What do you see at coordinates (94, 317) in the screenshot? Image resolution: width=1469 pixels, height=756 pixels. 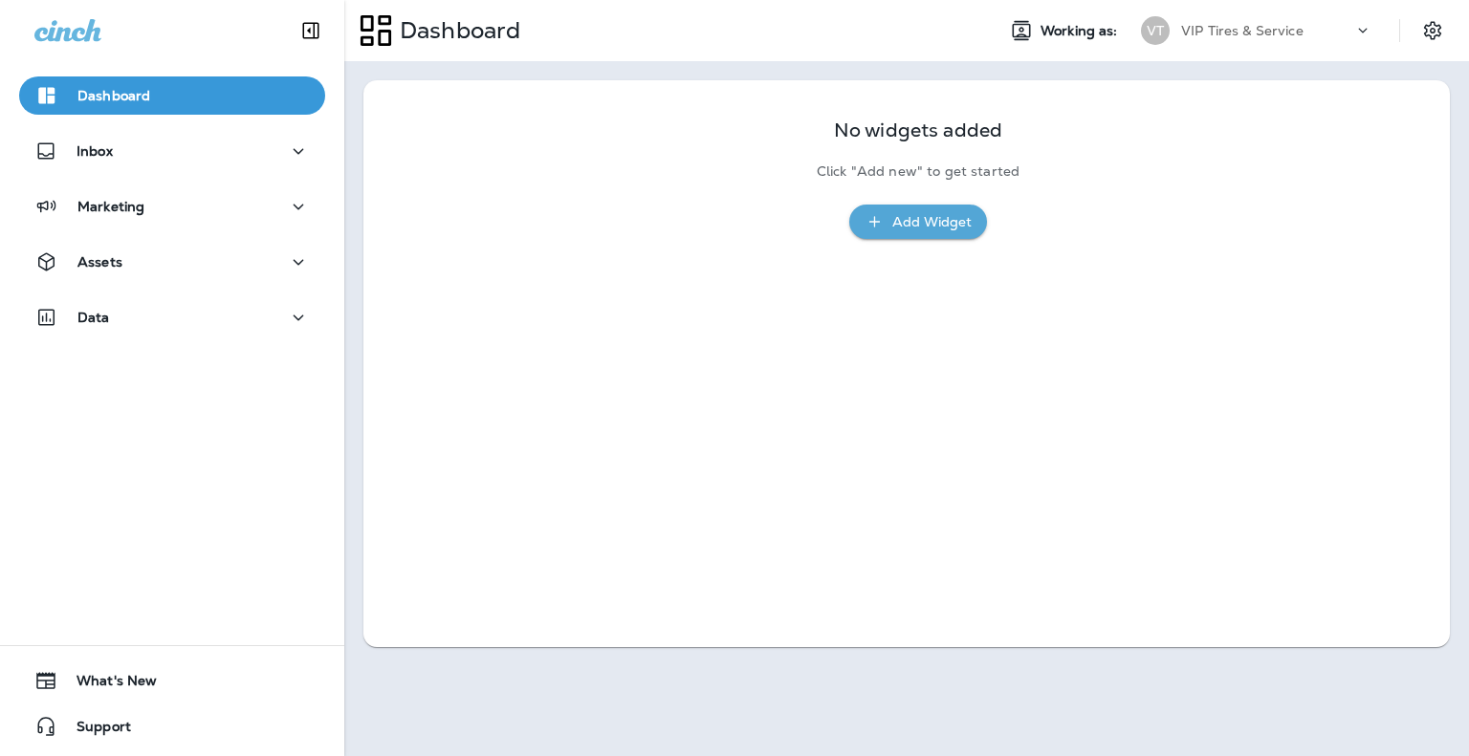 I see `p: Data` at bounding box center [94, 317].